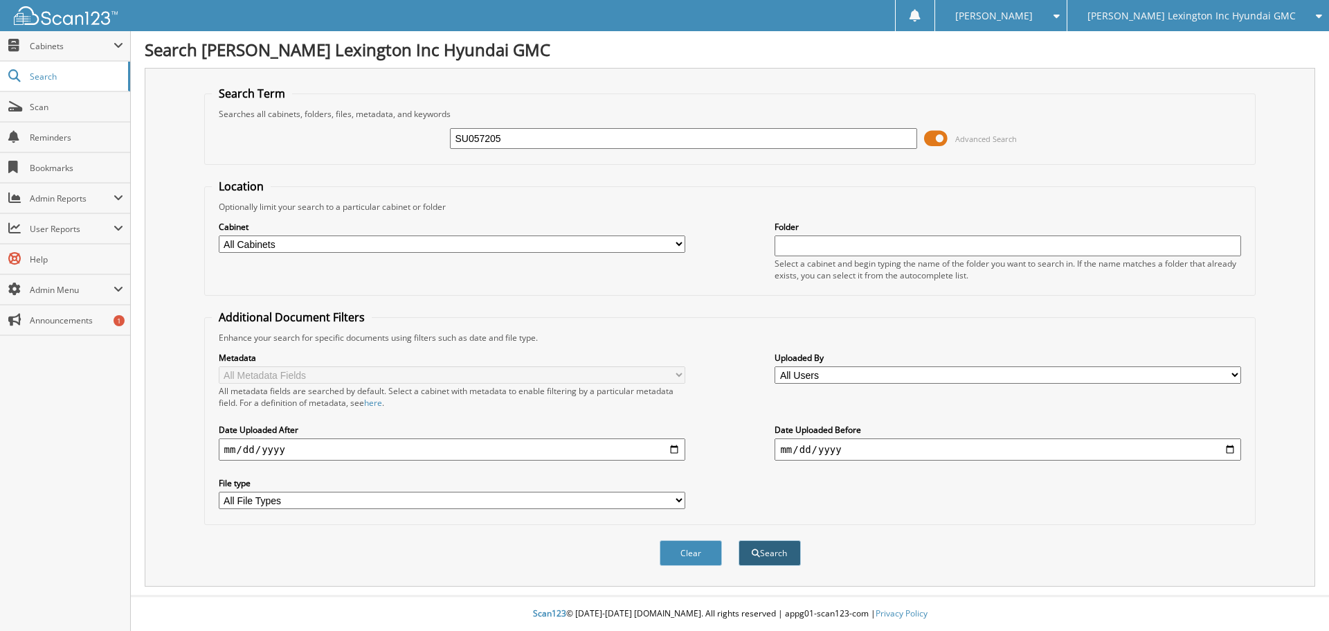  I want to click on div: Chat Widget, so click(1295, 597).